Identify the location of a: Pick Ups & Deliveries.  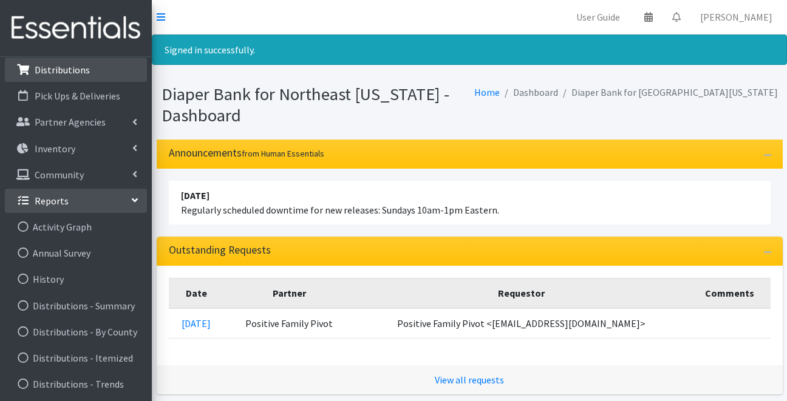
(76, 96).